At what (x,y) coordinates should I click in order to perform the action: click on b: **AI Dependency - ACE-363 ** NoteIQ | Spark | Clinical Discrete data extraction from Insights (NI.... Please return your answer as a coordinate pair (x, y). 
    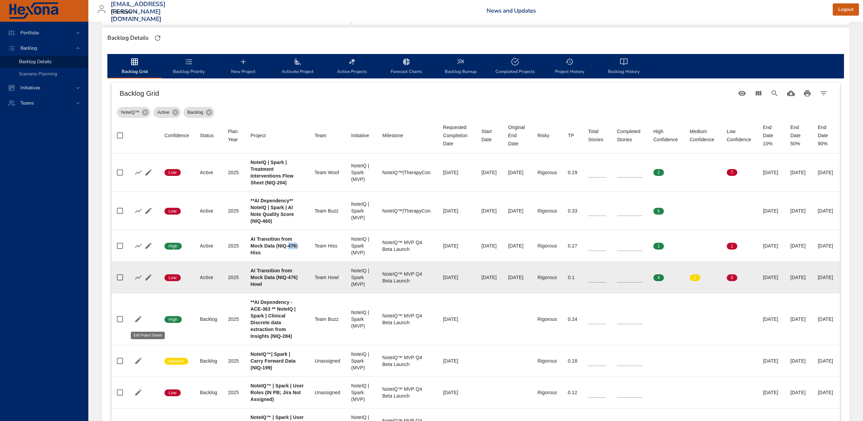
    Looking at the image, I should click on (273, 319).